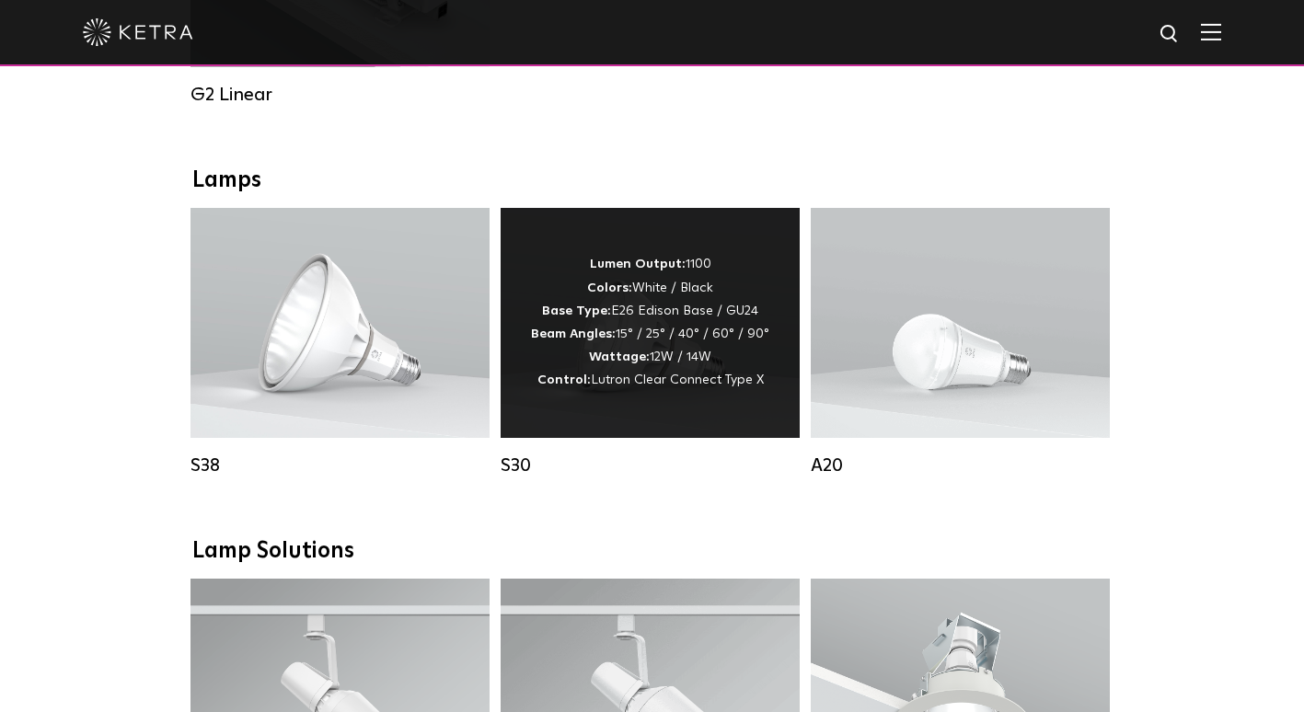 This screenshot has height=712, width=1304. What do you see at coordinates (638, 264) in the screenshot?
I see `strong: Lumen Output:` at bounding box center [638, 264].